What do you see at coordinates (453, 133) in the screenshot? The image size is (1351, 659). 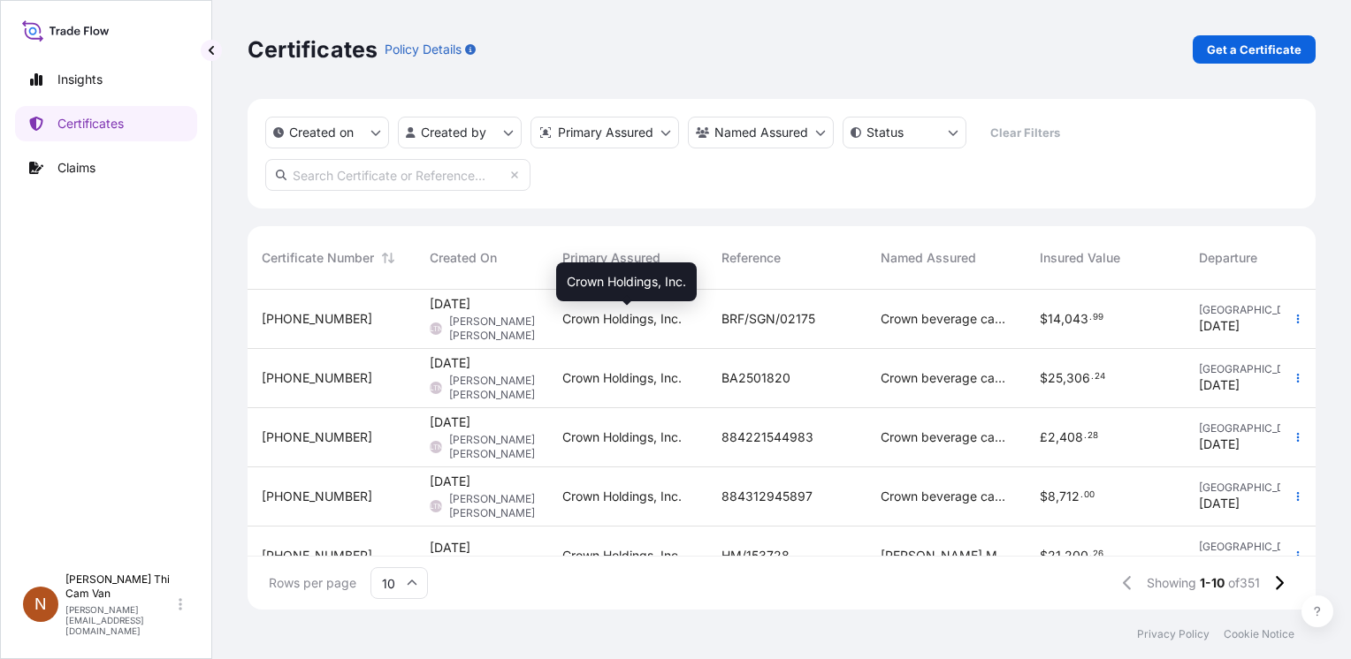 I see `p: Created by` at bounding box center [453, 133].